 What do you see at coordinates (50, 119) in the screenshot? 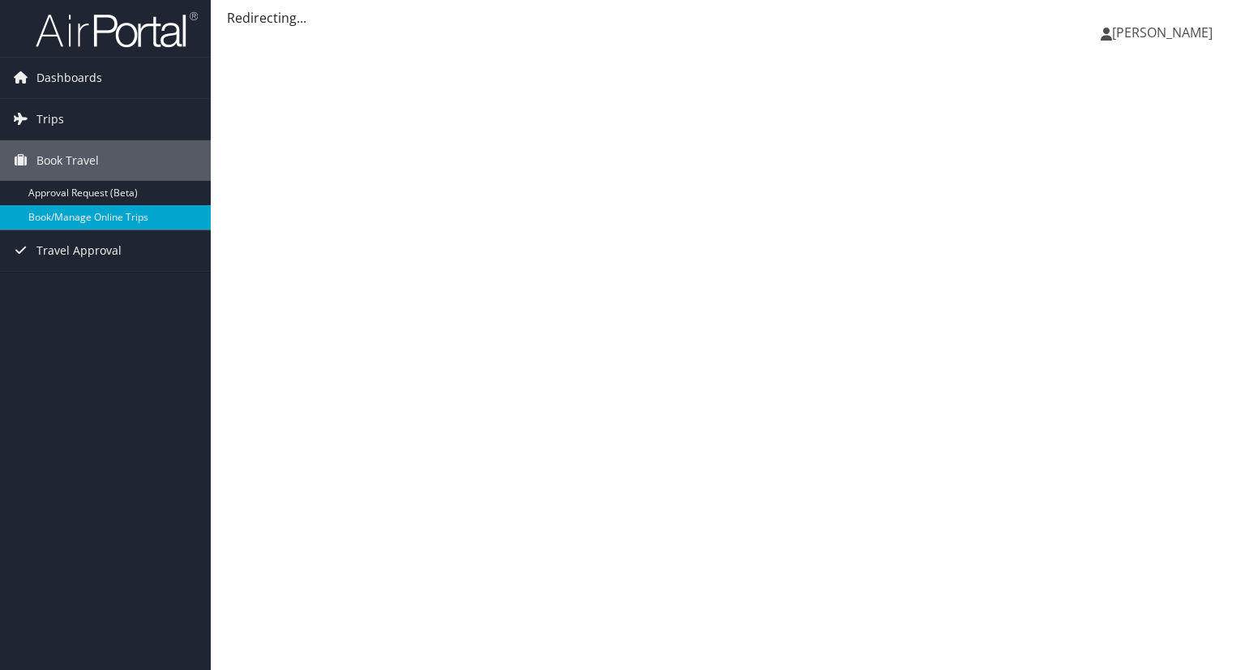
I see `span: Trips` at bounding box center [50, 119].